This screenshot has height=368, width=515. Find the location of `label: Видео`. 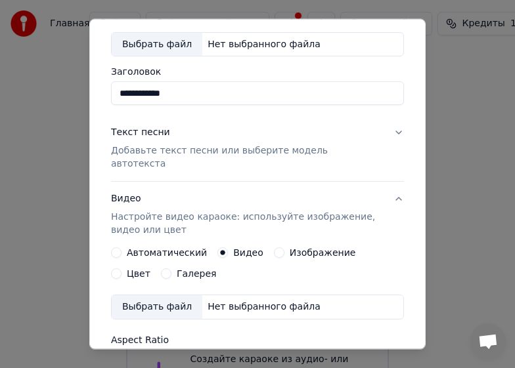

label: Видео is located at coordinates (248, 253).